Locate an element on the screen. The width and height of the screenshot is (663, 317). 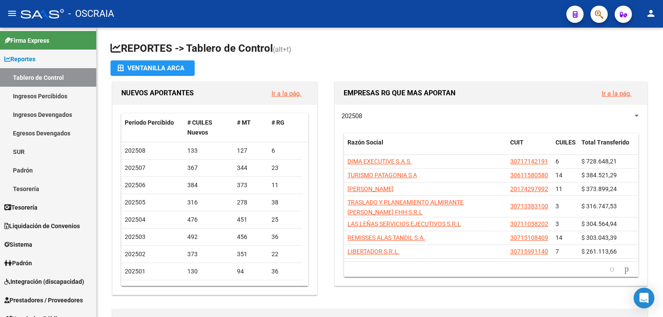
span: $ 373.899,24 is located at coordinates (599, 189).